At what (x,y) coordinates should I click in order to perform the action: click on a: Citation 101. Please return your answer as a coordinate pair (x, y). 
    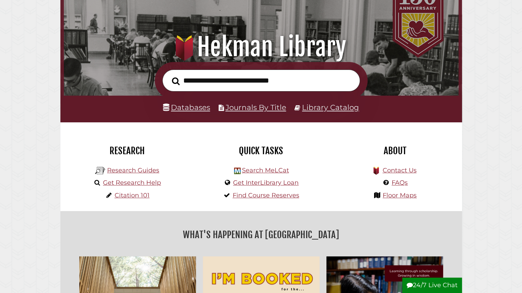
    Looking at the image, I should click on (132, 196).